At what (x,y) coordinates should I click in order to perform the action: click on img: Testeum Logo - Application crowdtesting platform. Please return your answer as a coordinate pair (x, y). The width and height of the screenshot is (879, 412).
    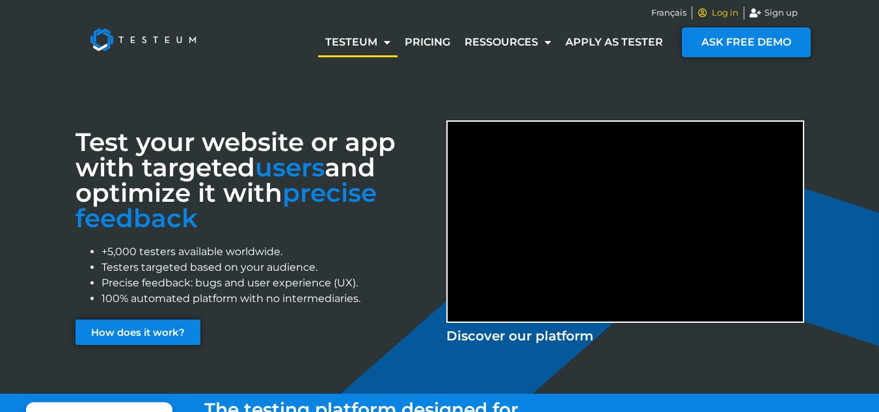
    Looking at the image, I should click on (143, 40).